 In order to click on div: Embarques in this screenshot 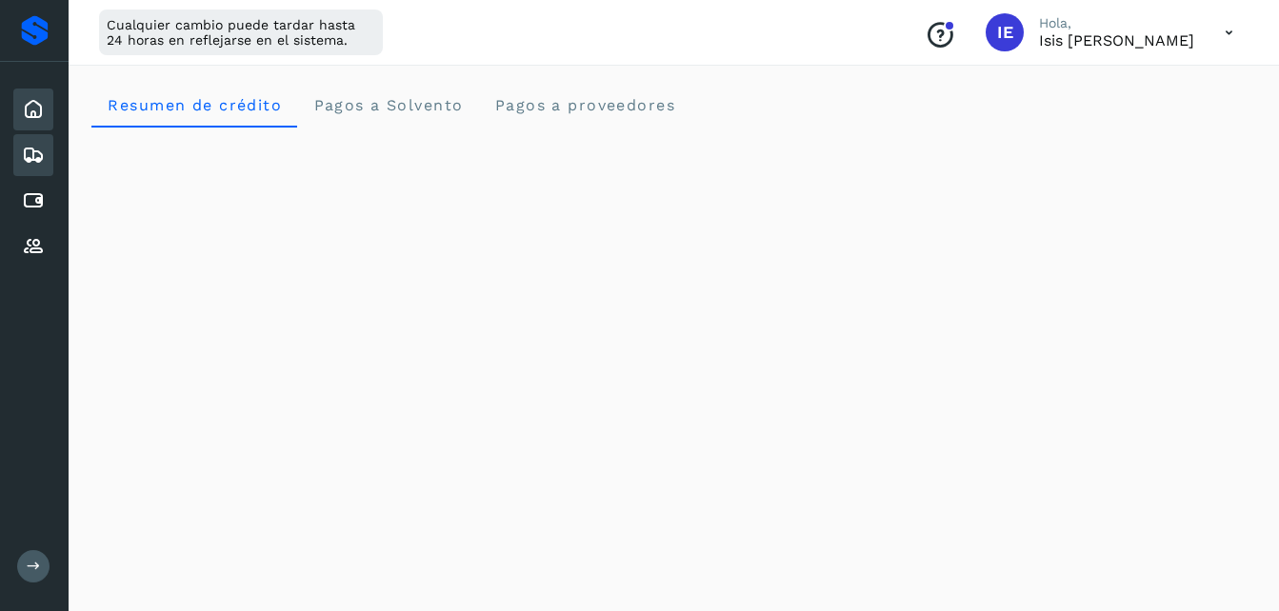, I will do `click(33, 155)`.